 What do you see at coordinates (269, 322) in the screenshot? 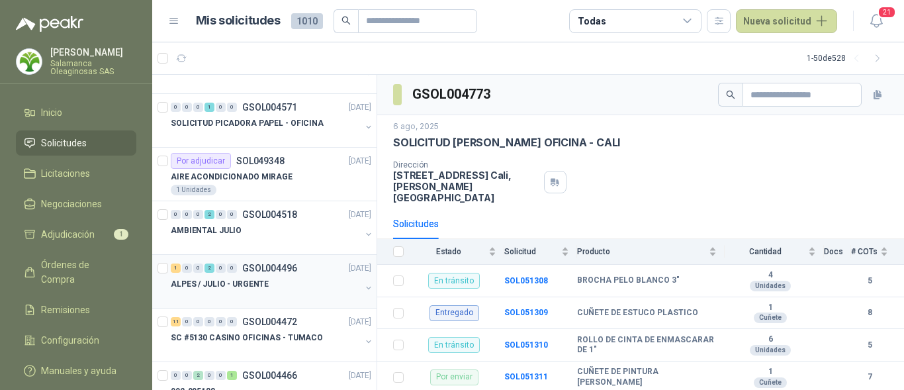
I see `p: GSOL004472` at bounding box center [269, 322].